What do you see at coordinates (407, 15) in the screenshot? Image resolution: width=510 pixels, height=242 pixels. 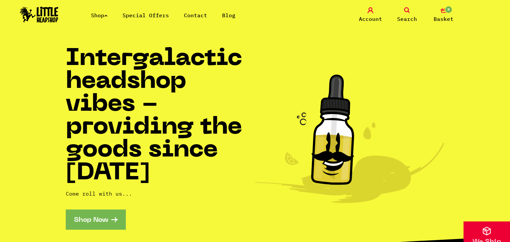 I see `a: Search` at bounding box center [407, 15].